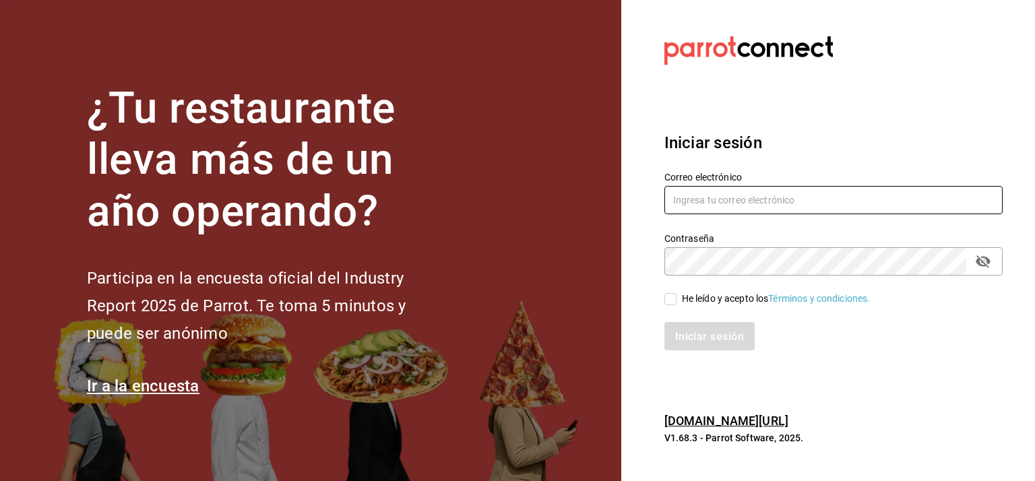  Describe the element at coordinates (819, 298) in the screenshot. I see `a: Términos y condiciones.` at that location.